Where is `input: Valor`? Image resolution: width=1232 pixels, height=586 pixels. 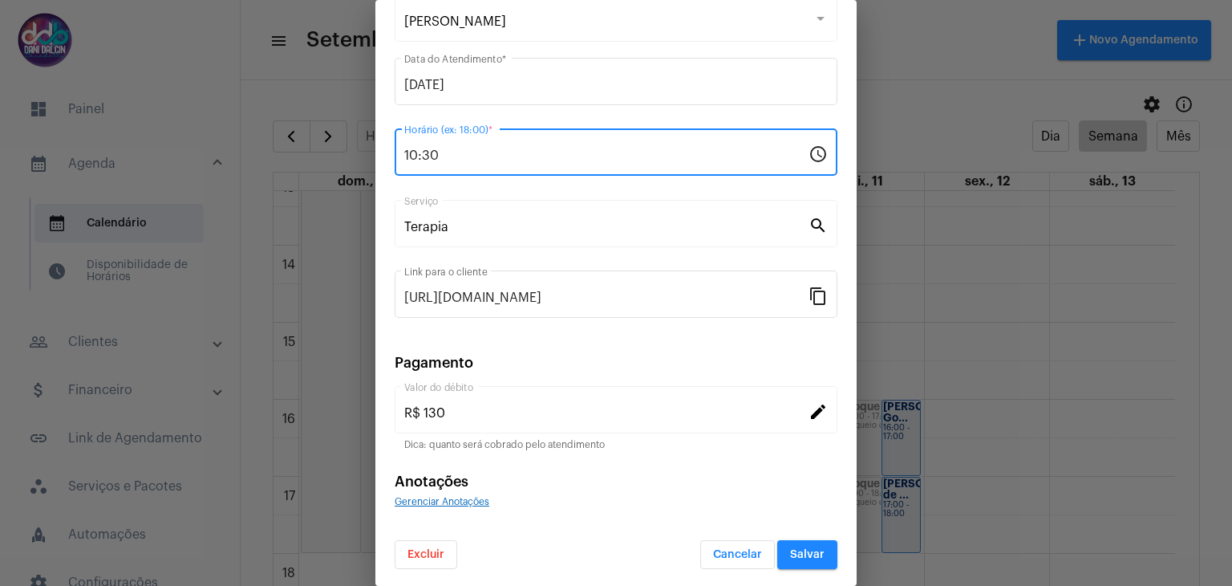 input: Valor is located at coordinates (607, 413).